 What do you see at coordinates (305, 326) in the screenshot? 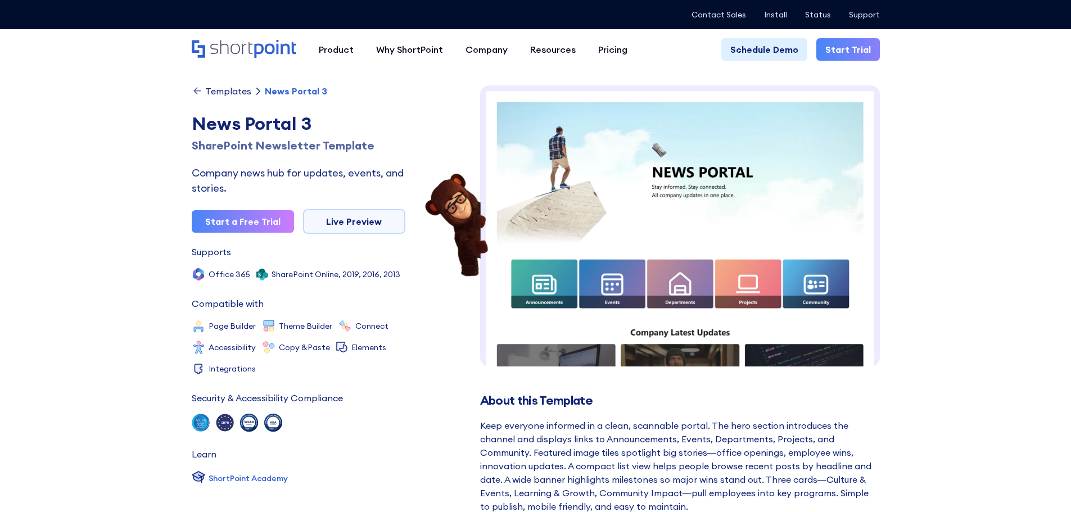
I see `div: Theme Builder` at bounding box center [305, 326].